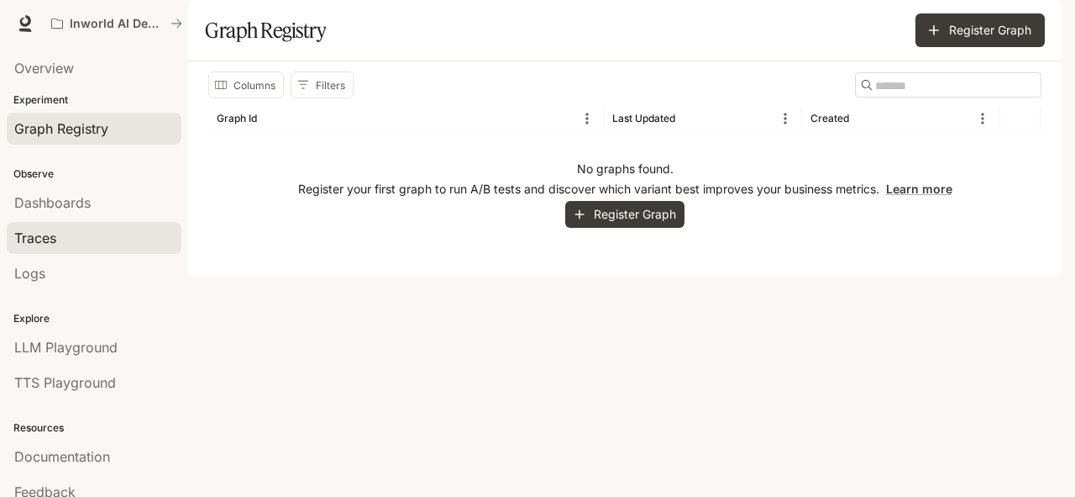 This screenshot has width=1075, height=497. Describe the element at coordinates (625, 189) in the screenshot. I see `p: Register your first graph to run A/B tests and discover which variant best improves your business...` at that location.